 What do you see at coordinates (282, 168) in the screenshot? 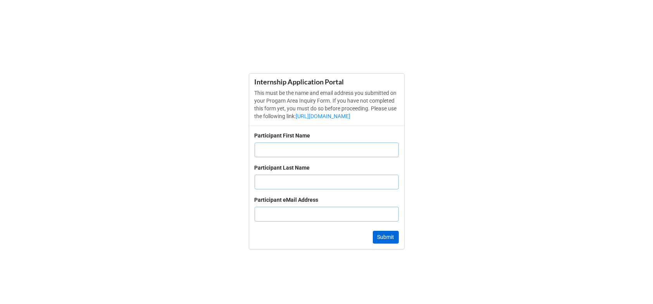
I see `div: Participant Last Name` at bounding box center [282, 168].